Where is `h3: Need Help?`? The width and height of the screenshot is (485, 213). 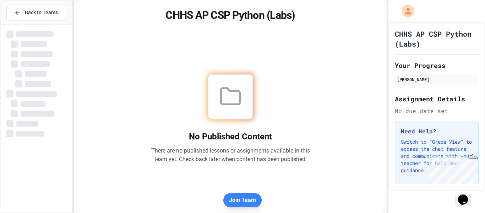
h3: Need Help? is located at coordinates (436, 131).